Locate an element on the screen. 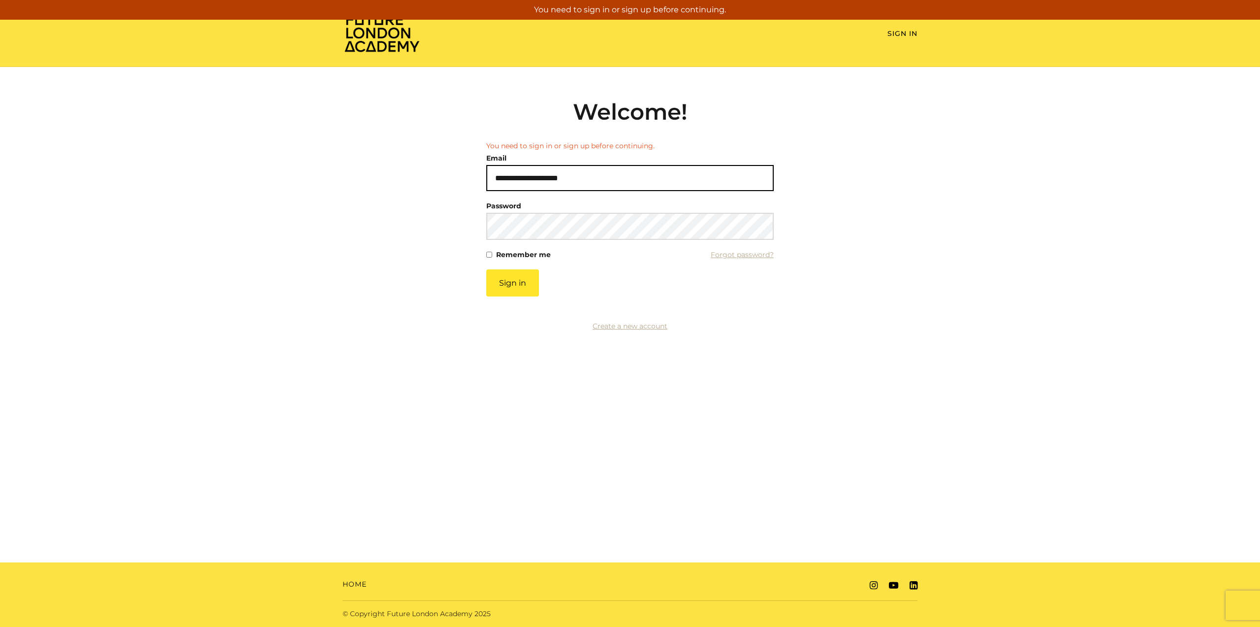 The height and width of the screenshot is (627, 1260). h2: Welcome! is located at coordinates (630, 112).